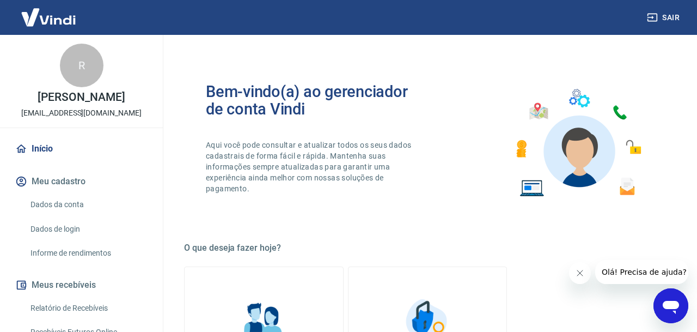  What do you see at coordinates (49, 12) in the screenshot?
I see `span: Olá! Precisa de ajuda?` at bounding box center [49, 12].